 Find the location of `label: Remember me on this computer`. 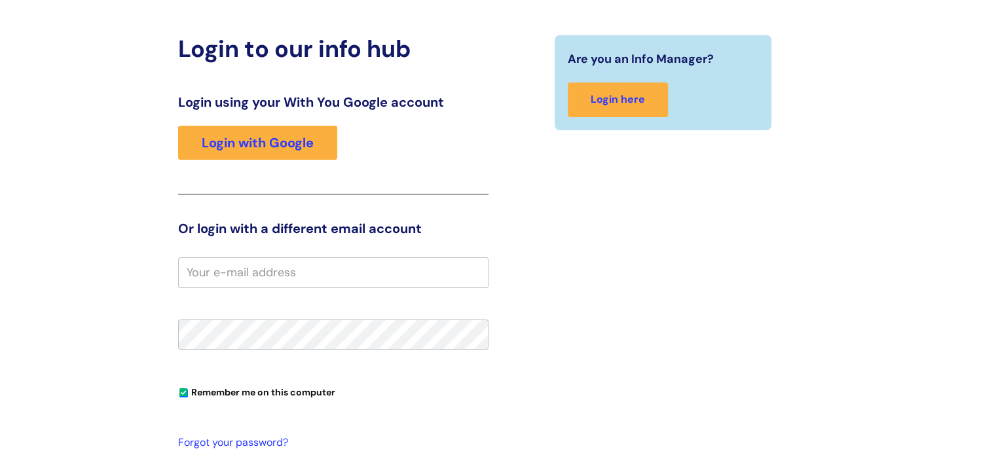

label: Remember me on this computer is located at coordinates (257, 391).